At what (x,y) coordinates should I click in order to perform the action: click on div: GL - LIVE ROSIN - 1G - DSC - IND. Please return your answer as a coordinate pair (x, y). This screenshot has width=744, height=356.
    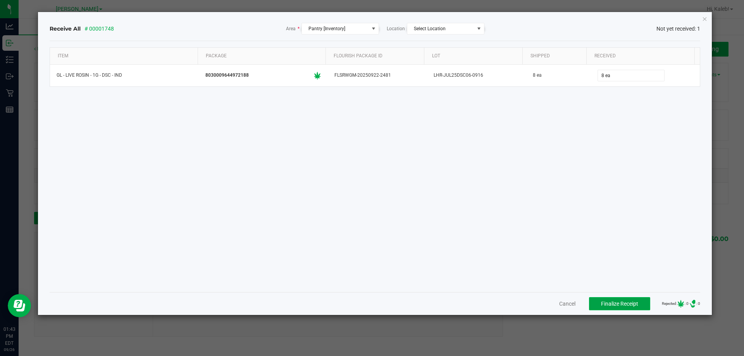
    Looking at the image, I should click on (124, 75).